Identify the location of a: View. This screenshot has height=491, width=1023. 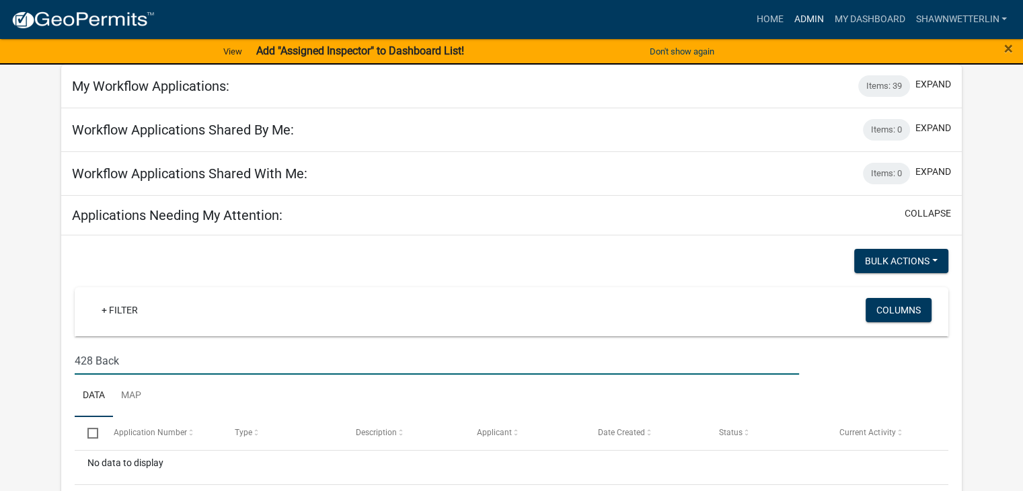
(233, 51).